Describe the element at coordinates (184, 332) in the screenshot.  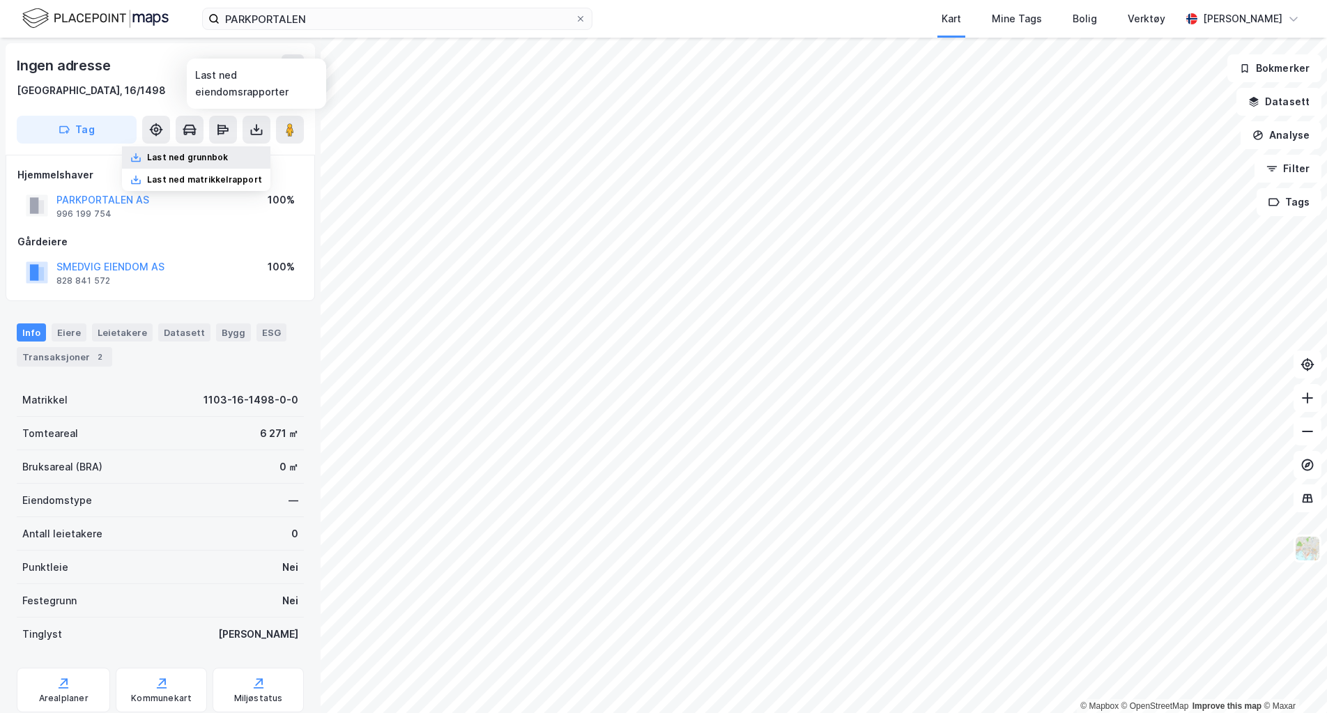
I see `div: Datasett` at that location.